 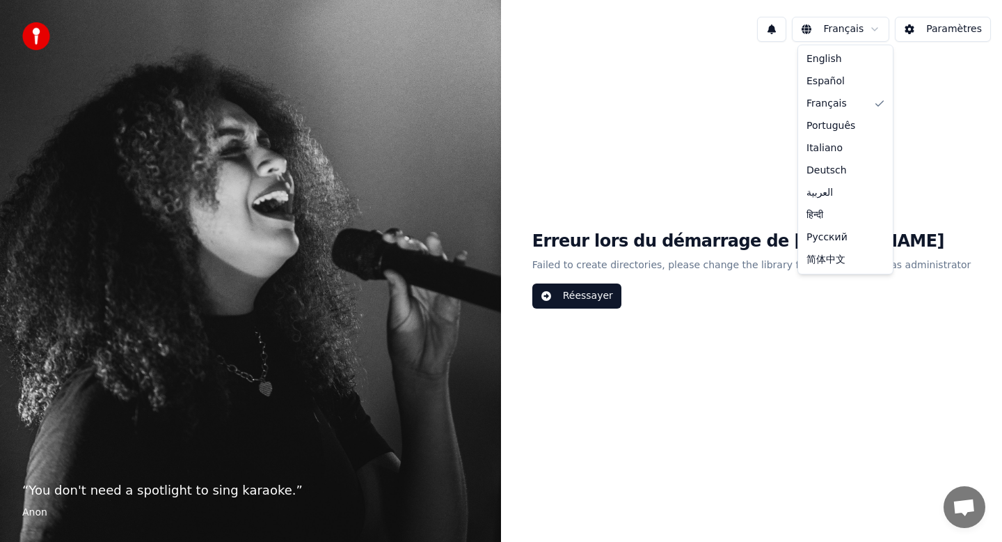 I want to click on span: العربية, so click(x=820, y=193).